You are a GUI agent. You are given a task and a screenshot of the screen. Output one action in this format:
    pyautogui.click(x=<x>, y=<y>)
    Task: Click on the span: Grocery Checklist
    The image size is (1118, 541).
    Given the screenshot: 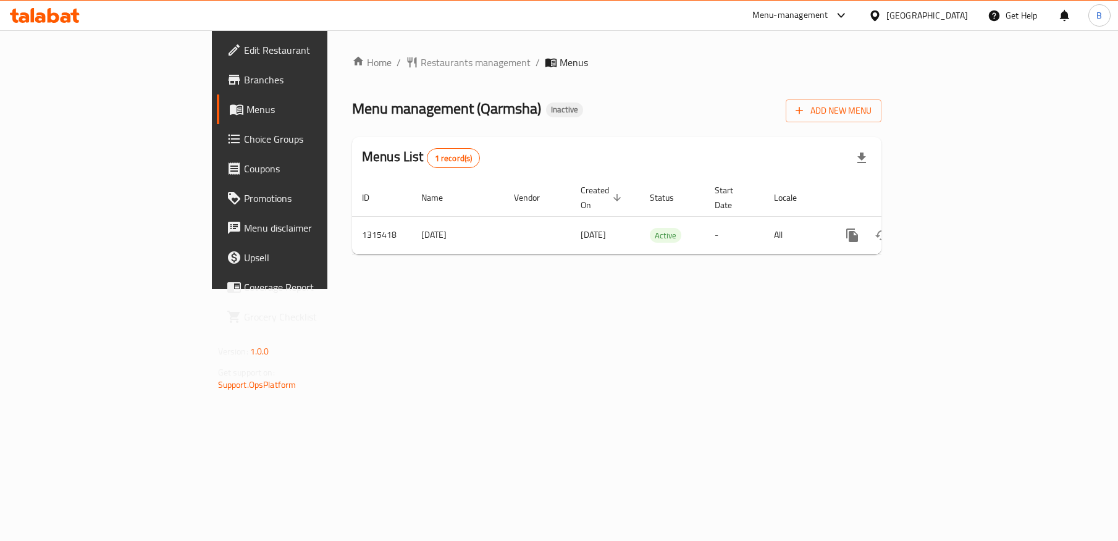 What is the action you would take?
    pyautogui.click(x=316, y=317)
    